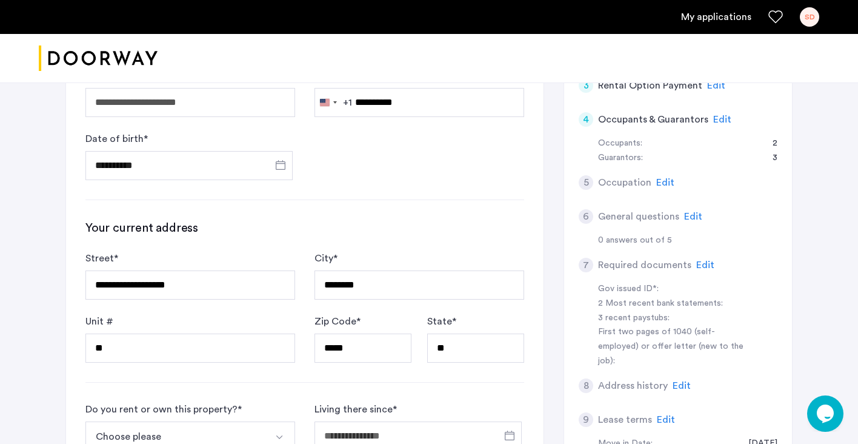 Image resolution: width=858 pixels, height=444 pixels. Describe the element at coordinates (776, 17) in the screenshot. I see `a: Favorites` at that location.